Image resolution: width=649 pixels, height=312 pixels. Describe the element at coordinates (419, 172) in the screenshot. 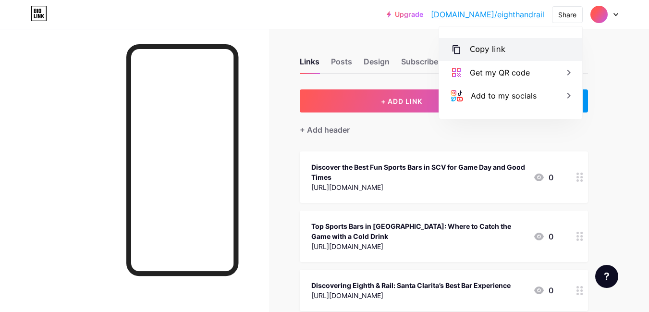

I see `div: Discover the Best Fun Sports Bars in SCV for Game Day and Good Times` at that location.